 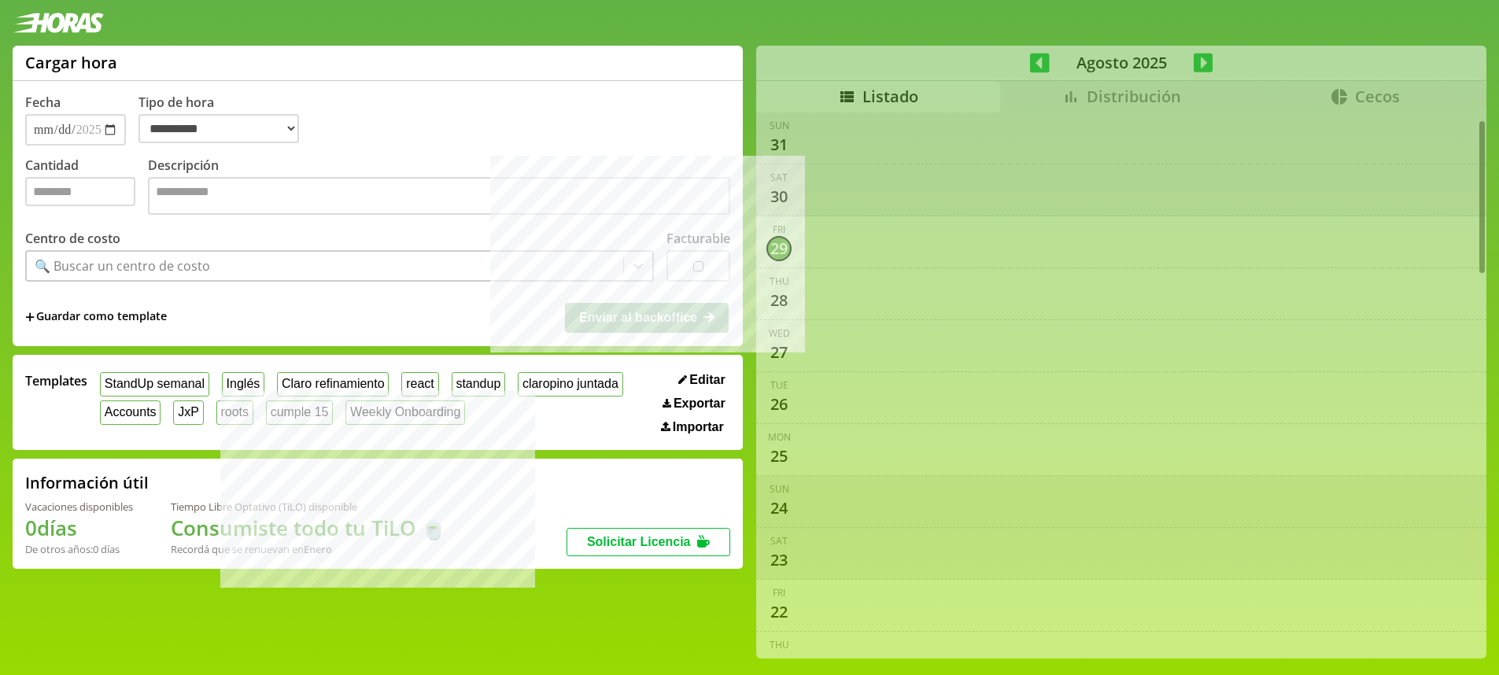 I want to click on span: Exportar, so click(x=699, y=404).